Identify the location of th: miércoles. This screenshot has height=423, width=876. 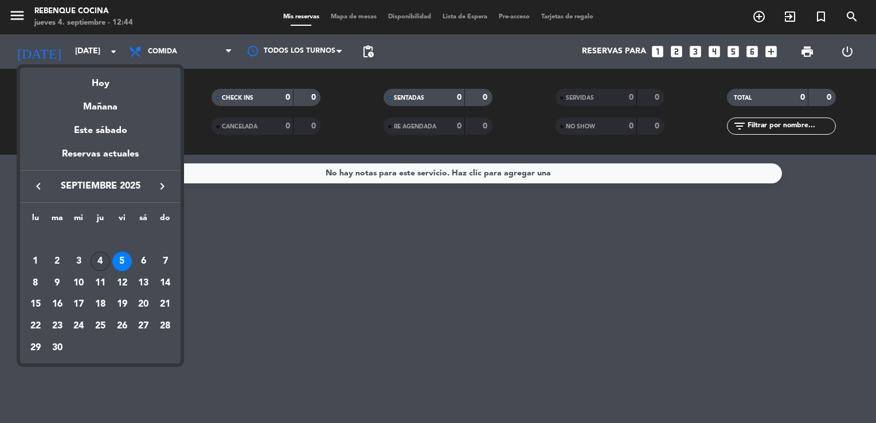
(79, 220).